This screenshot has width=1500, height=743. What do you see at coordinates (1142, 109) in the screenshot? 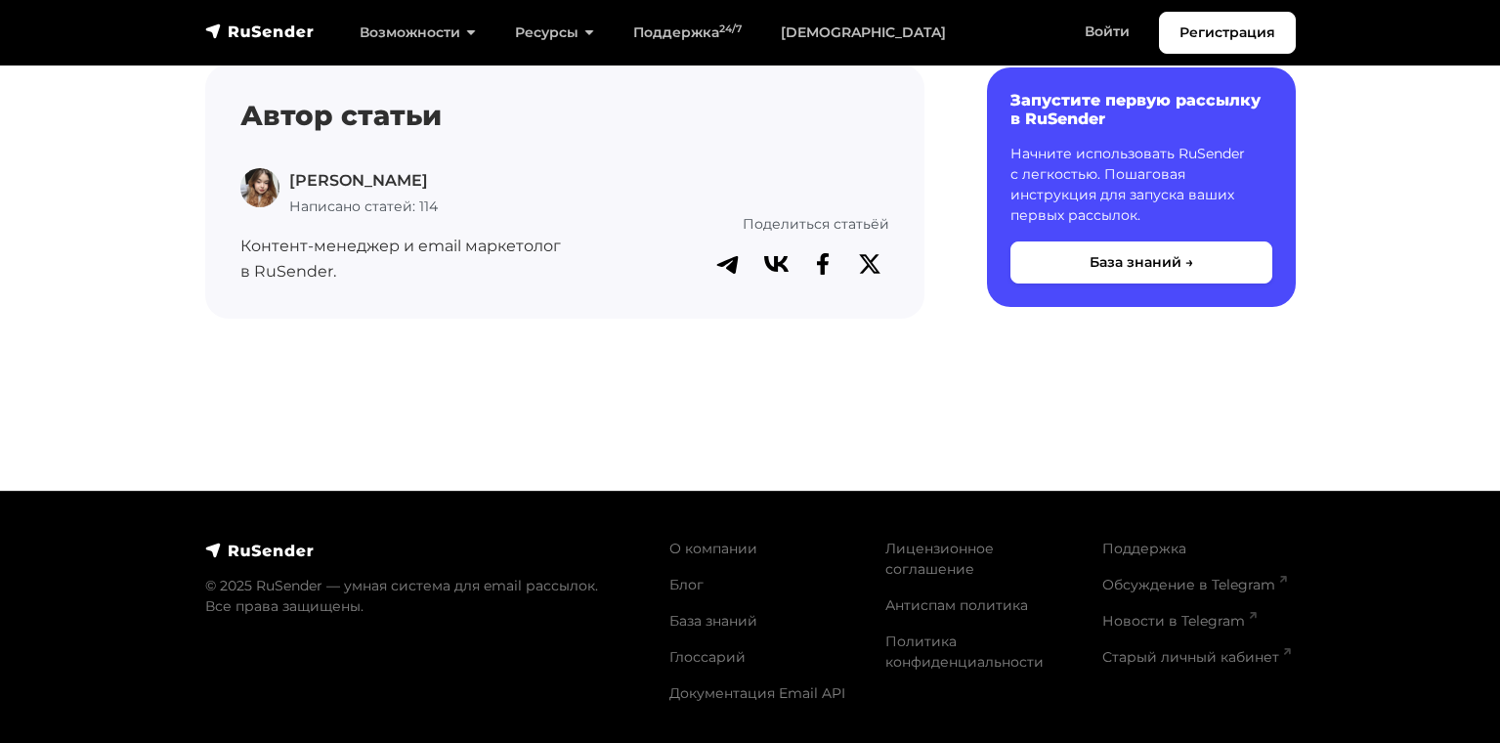
I see `h6: Запустите первую рассылку в RuSender` at bounding box center [1142, 109].